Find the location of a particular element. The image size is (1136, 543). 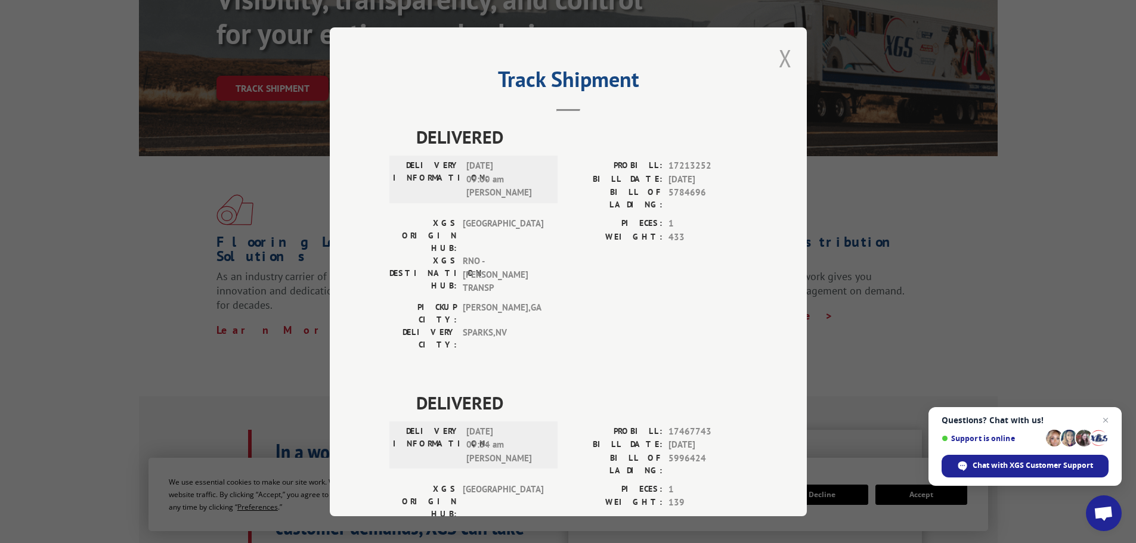

span: Chat with XGS Customer Support is located at coordinates (1033, 466).